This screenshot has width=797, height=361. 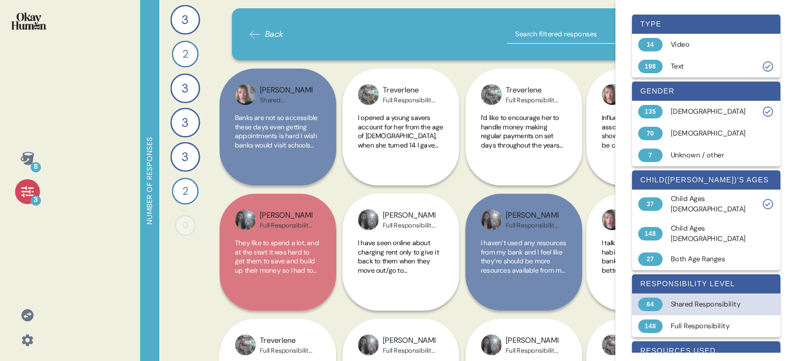 What do you see at coordinates (651, 66) in the screenshot?
I see `div: 198` at bounding box center [651, 66].